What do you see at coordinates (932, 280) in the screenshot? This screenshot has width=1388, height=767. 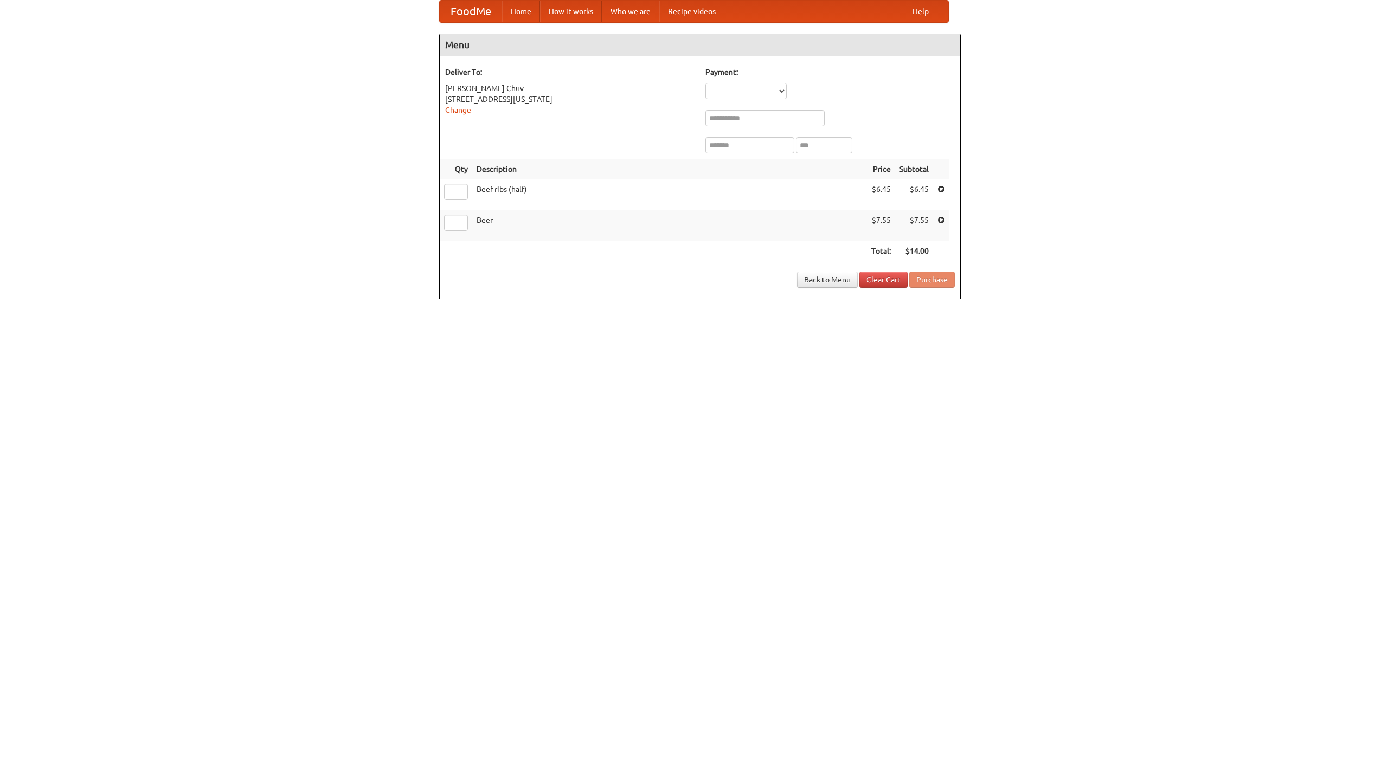 I see `button: Purchase` at bounding box center [932, 280].